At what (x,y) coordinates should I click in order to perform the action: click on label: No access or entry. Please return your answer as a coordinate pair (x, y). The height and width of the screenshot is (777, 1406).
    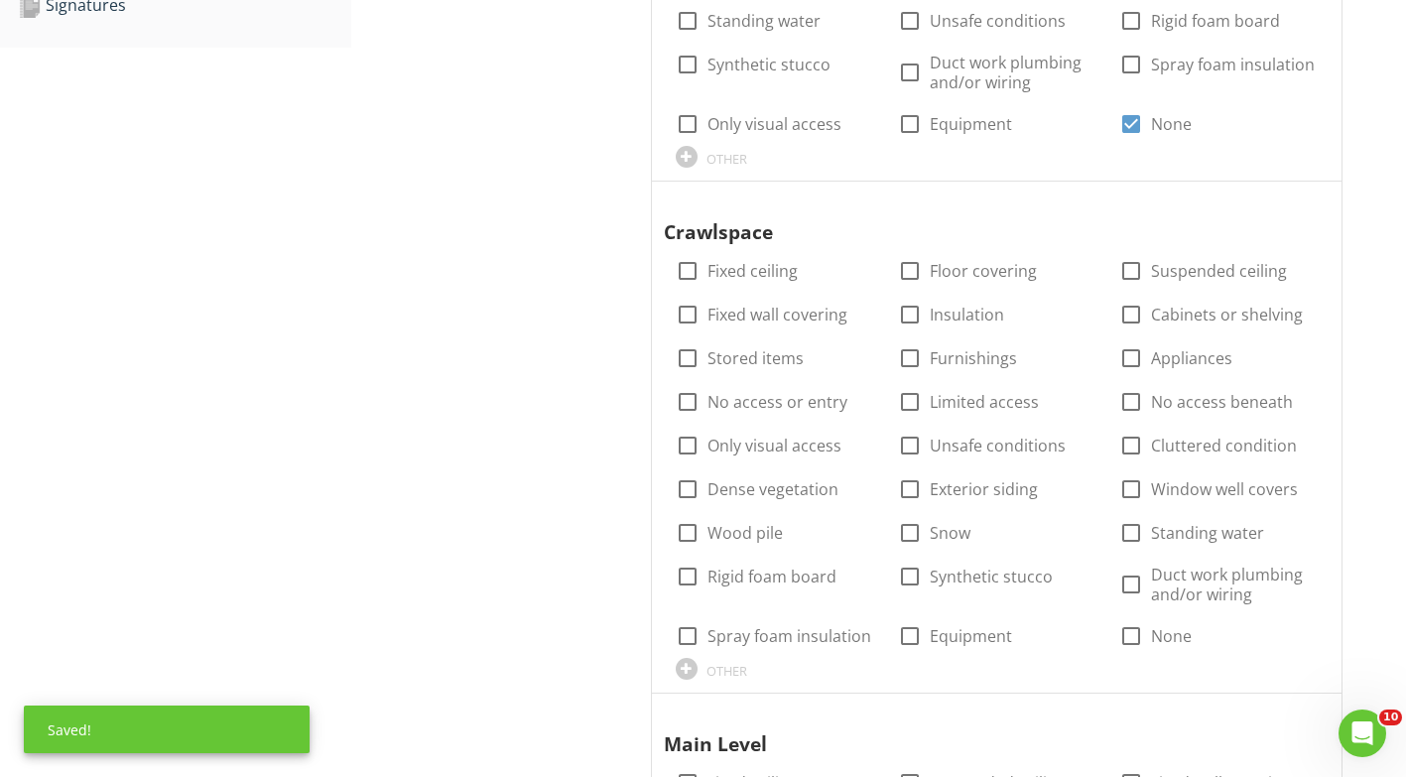
    Looking at the image, I should click on (777, 402).